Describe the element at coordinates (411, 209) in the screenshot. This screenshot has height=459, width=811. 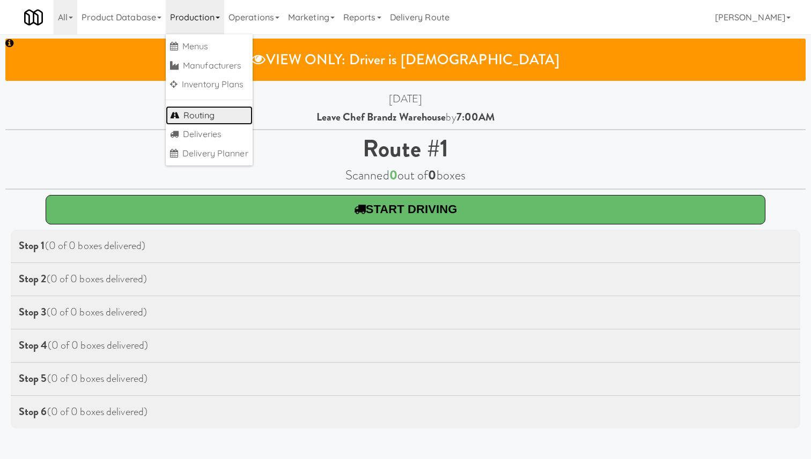
I see `b: START DRIVING` at that location.